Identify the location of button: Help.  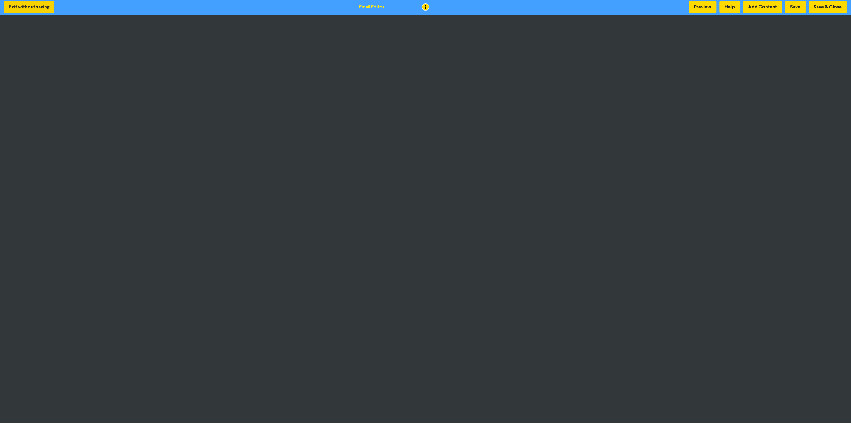
(730, 7).